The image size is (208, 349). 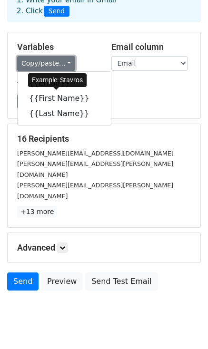 I want to click on a: Send, so click(x=23, y=281).